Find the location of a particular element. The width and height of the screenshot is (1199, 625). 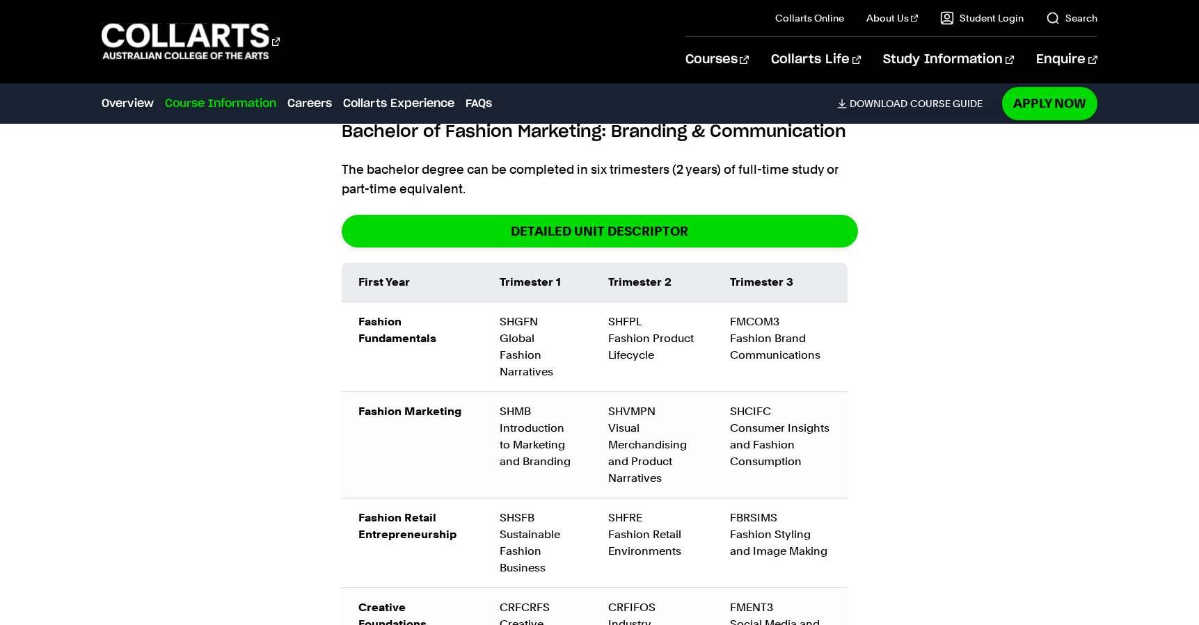

td: SHFPL Fashion Product Lifecycle is located at coordinates (652, 347).